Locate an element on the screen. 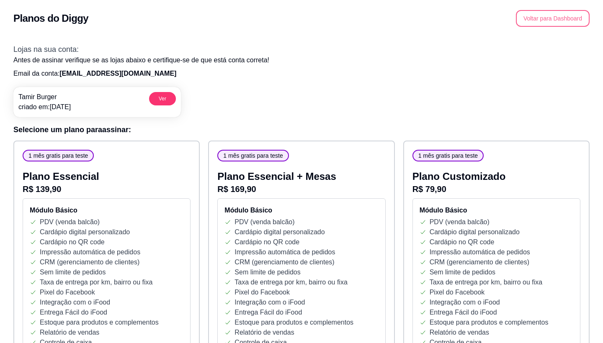 This screenshot has height=343, width=603. button: Ver is located at coordinates (163, 99).